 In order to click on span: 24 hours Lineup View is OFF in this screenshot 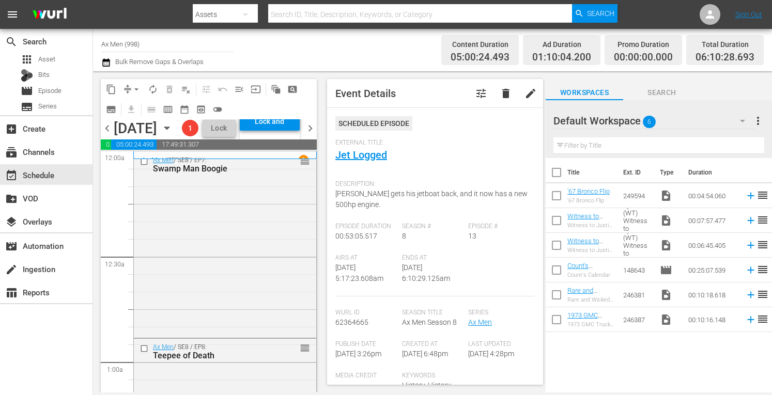, I will do `click(217, 110)`.